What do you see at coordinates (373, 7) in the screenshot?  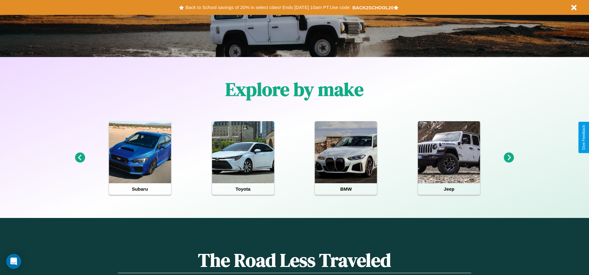 I see `b: BACK2SCHOOL20` at bounding box center [373, 7].